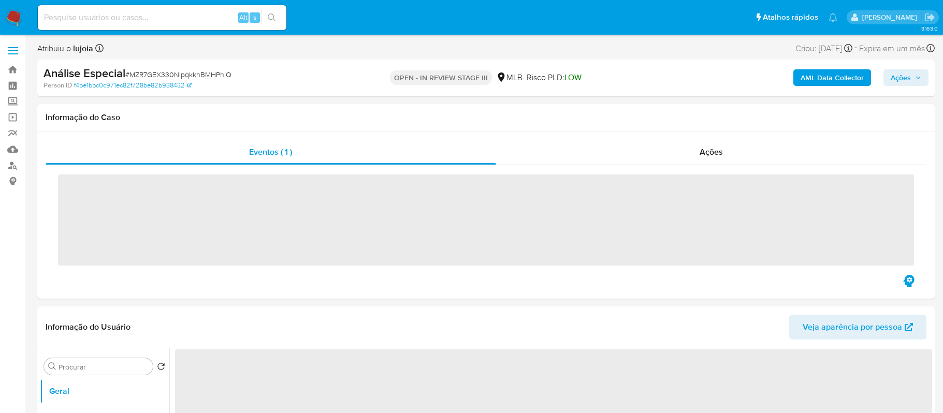 The height and width of the screenshot is (413, 943). I want to click on span: Risco PLD:, so click(554, 78).